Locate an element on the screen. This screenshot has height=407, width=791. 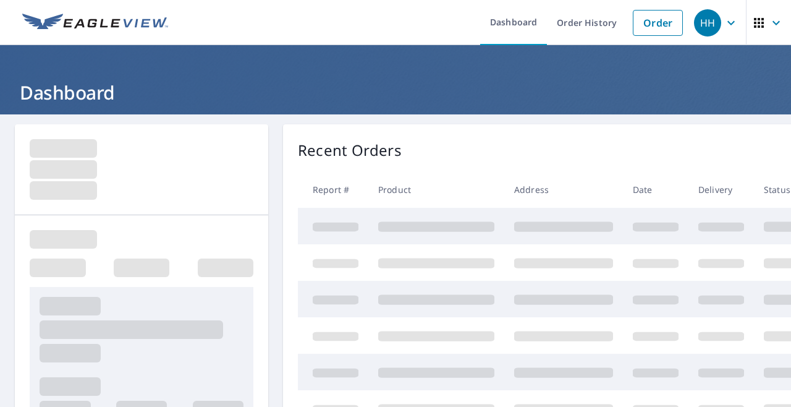
h1: Dashboard is located at coordinates (395, 92).